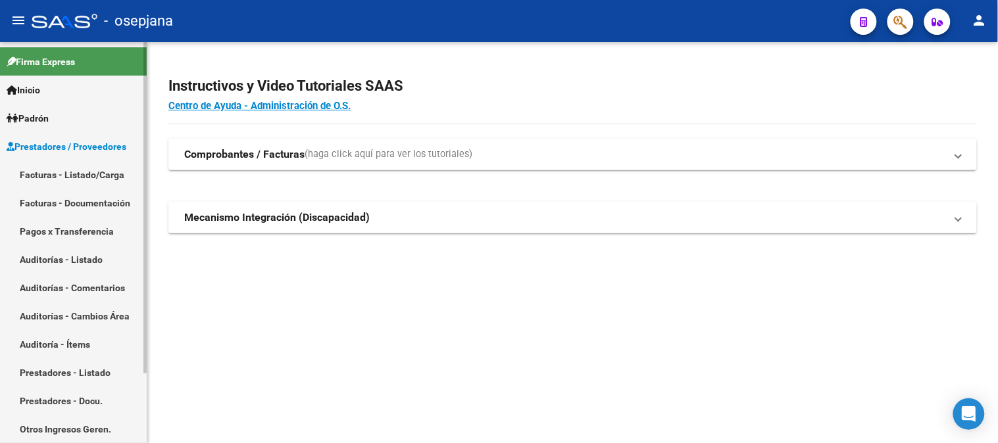 This screenshot has height=443, width=998. Describe the element at coordinates (41, 62) in the screenshot. I see `span: Firma Express` at that location.